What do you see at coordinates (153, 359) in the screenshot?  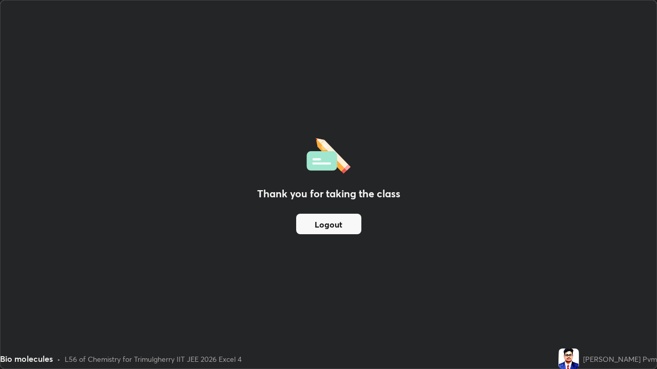 I see `div: L56 of Chemistry for Trimulgherry IIT JEE 2026 Excel 4` at bounding box center [153, 359].